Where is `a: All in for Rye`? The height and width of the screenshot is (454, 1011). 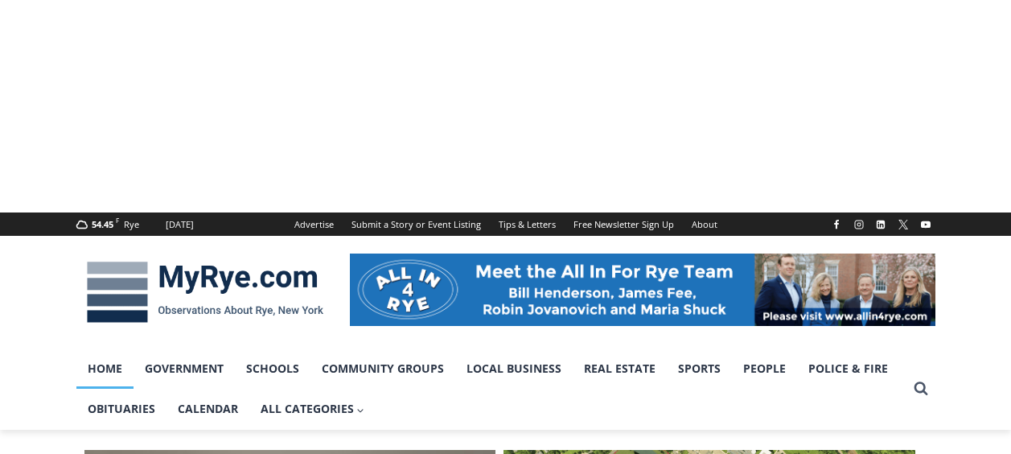
a: All in for Rye is located at coordinates (642, 289).